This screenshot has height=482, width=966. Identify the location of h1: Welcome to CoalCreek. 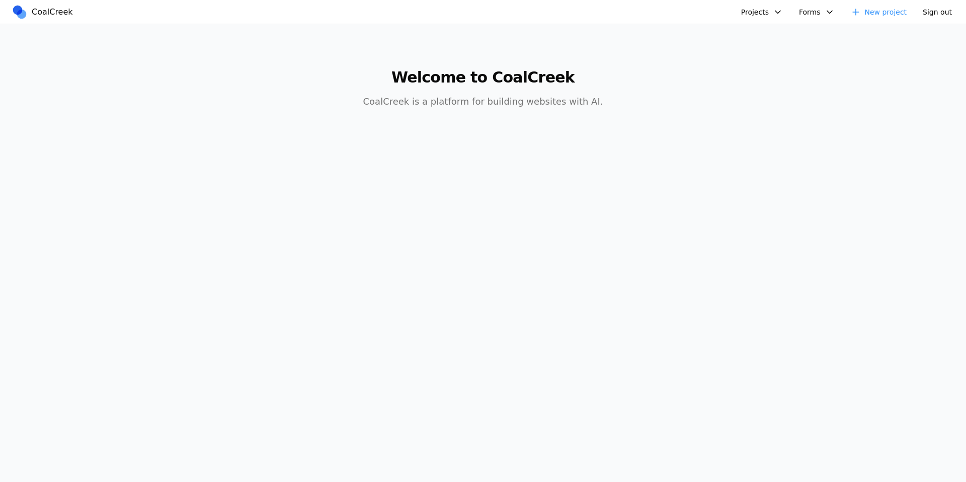
(483, 77).